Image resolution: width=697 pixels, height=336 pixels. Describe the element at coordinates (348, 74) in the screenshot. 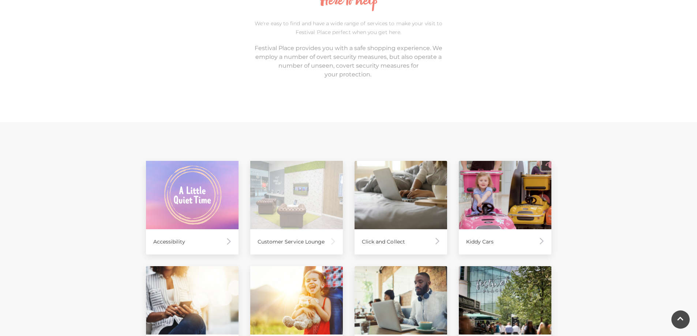

I see `span: your protection.` at that location.